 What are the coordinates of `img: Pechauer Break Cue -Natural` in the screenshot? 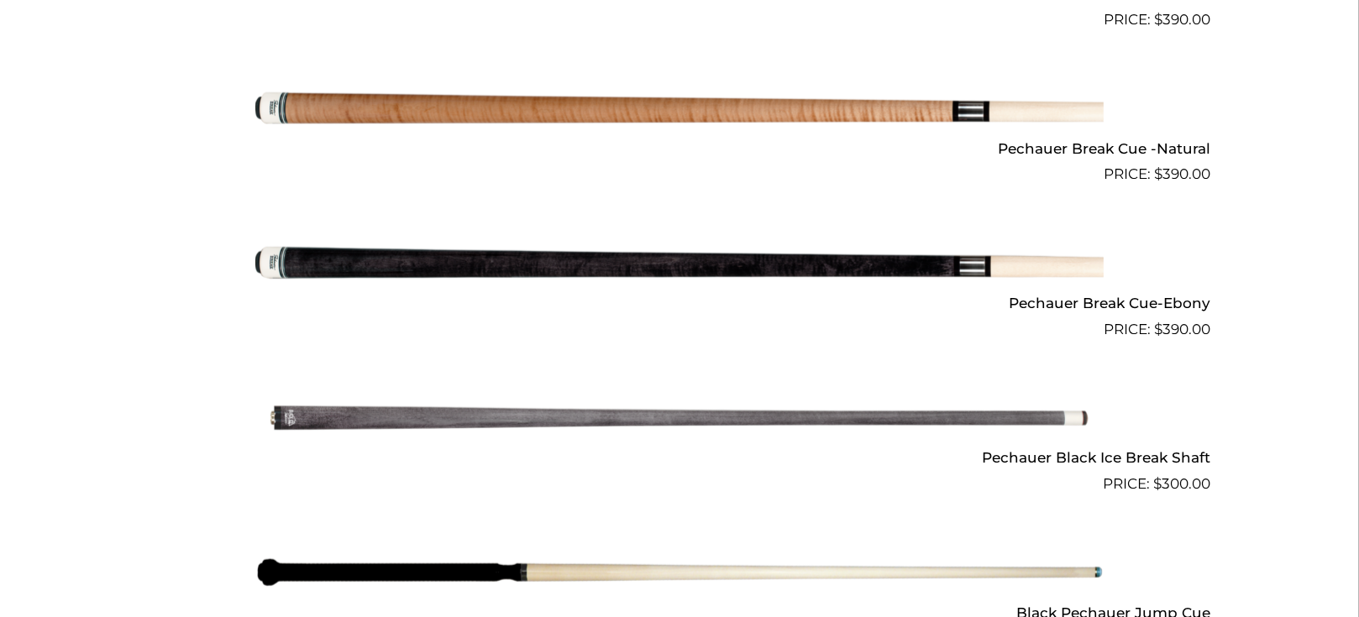 It's located at (680, 108).